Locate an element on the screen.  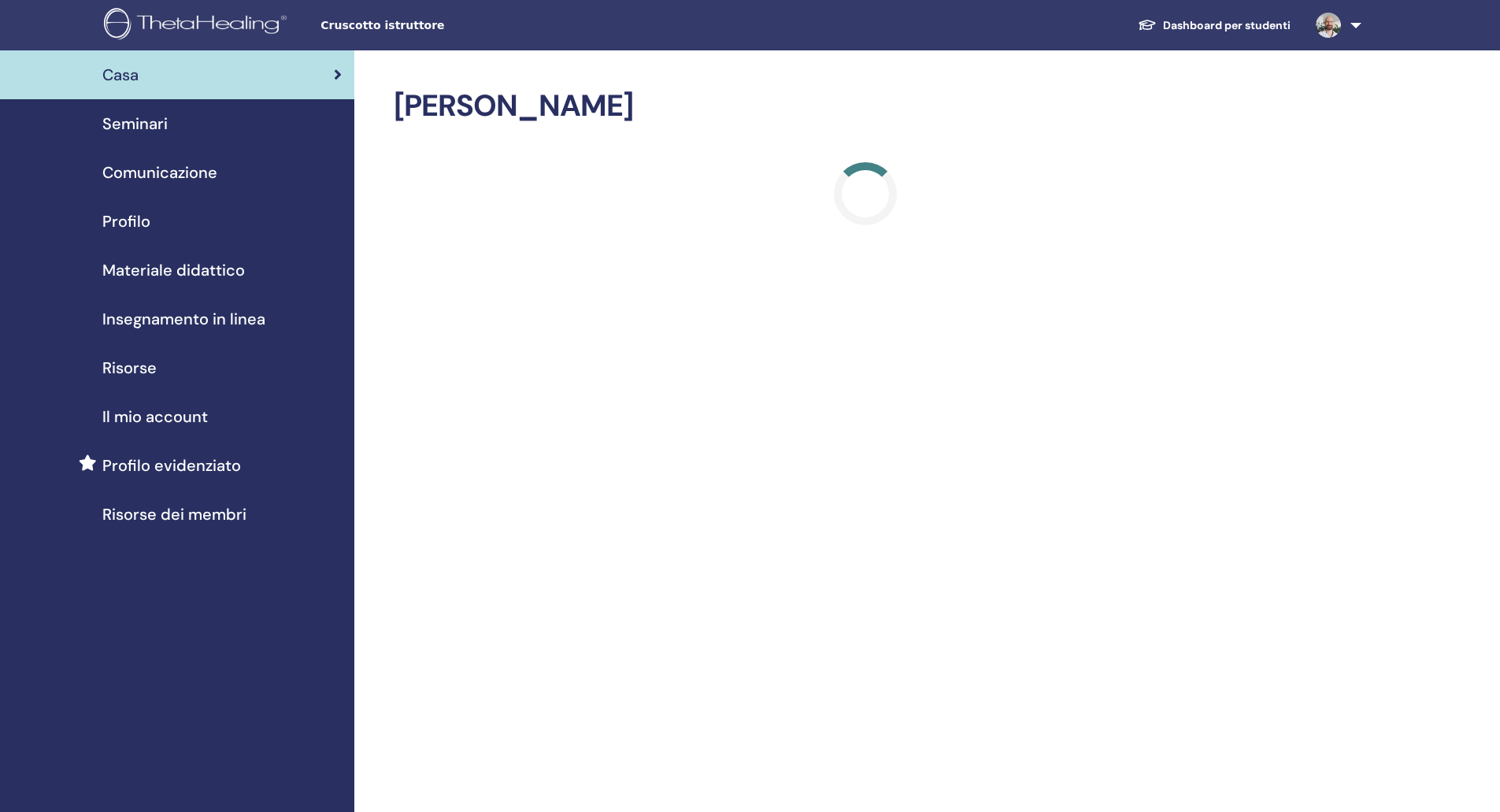
img: logo.png is located at coordinates (198, 26).